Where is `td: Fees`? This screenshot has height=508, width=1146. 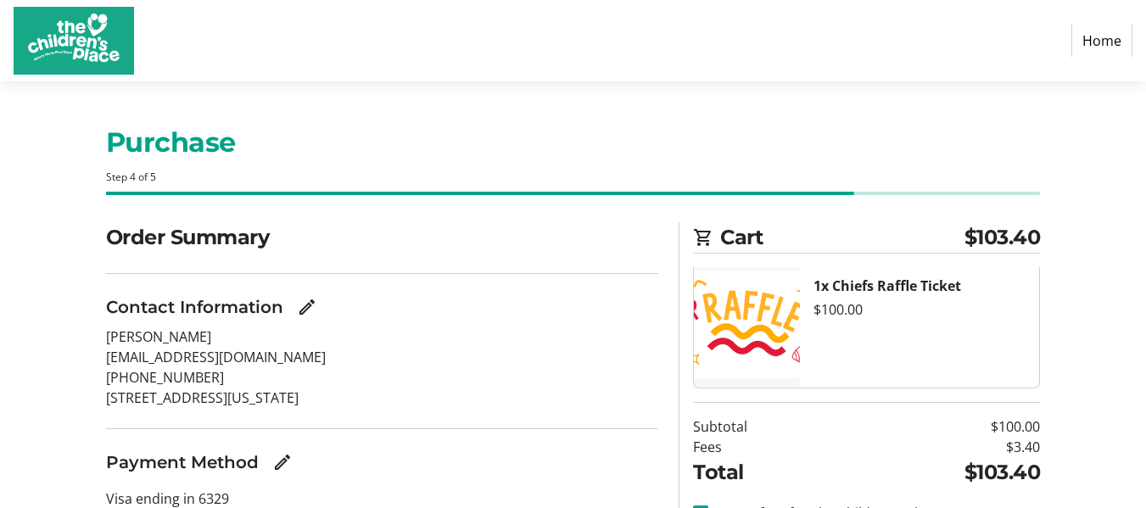 td: Fees is located at coordinates (765, 447).